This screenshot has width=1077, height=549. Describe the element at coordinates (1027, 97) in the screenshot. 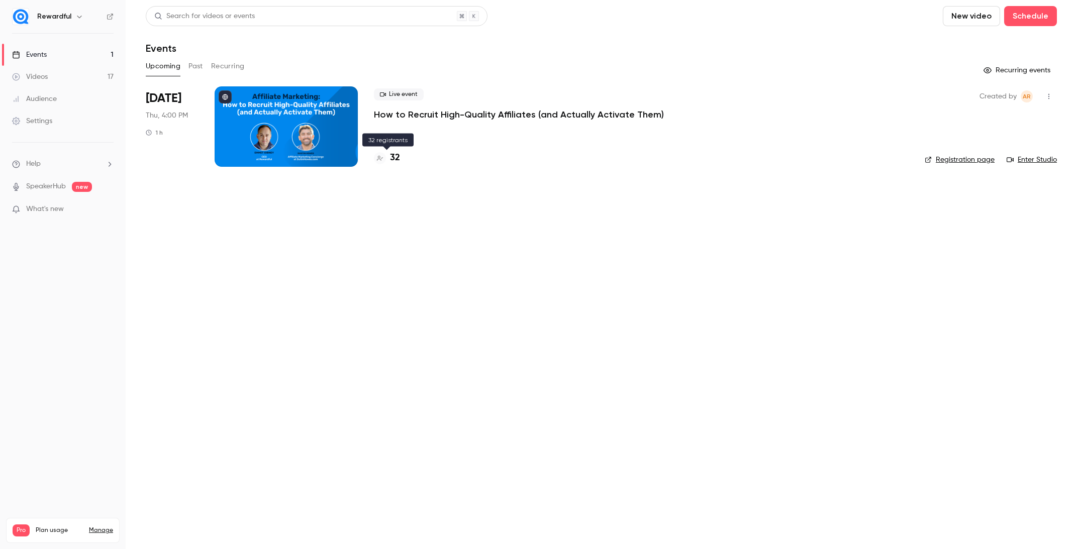

I see `span: AR` at that location.